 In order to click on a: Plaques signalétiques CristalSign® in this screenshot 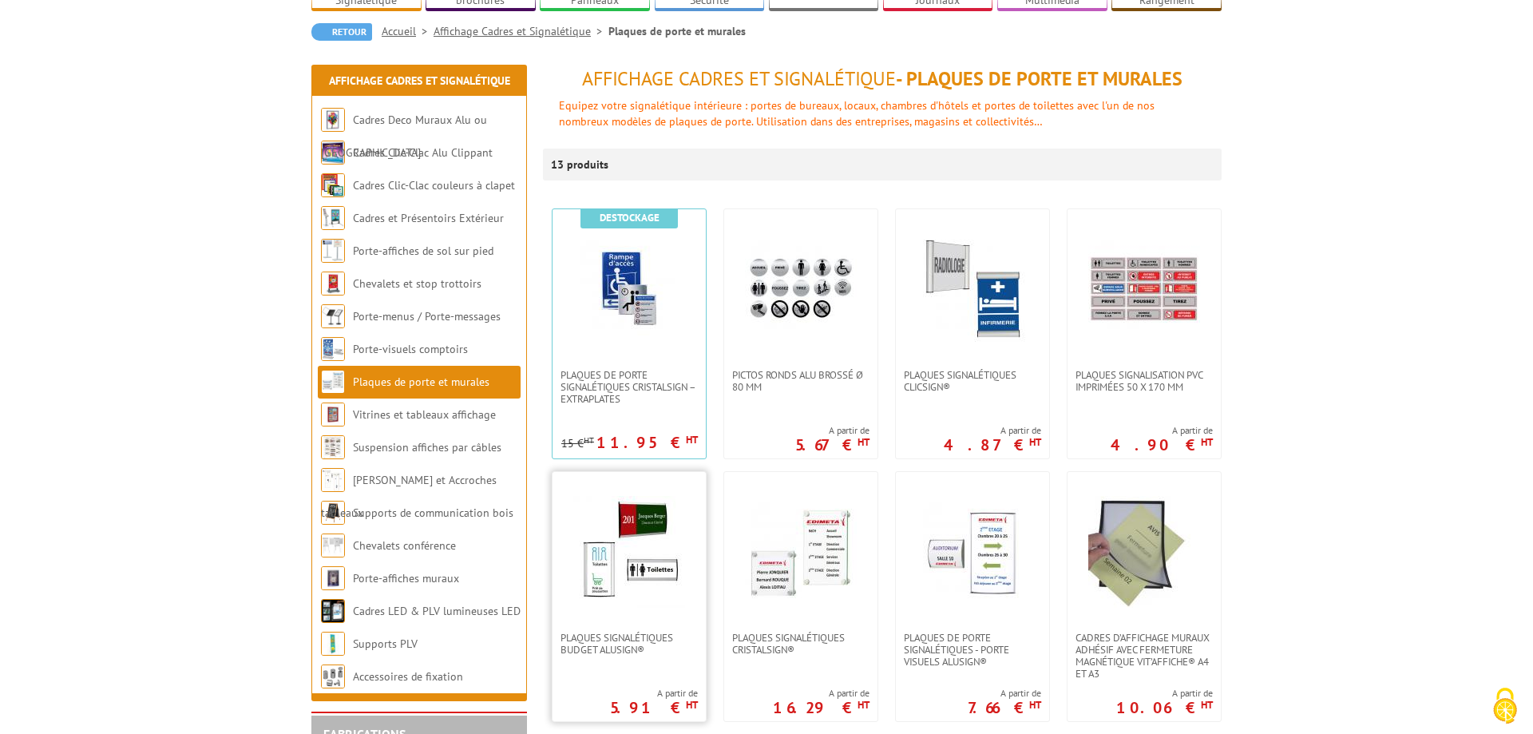, I will do `click(801, 644)`.